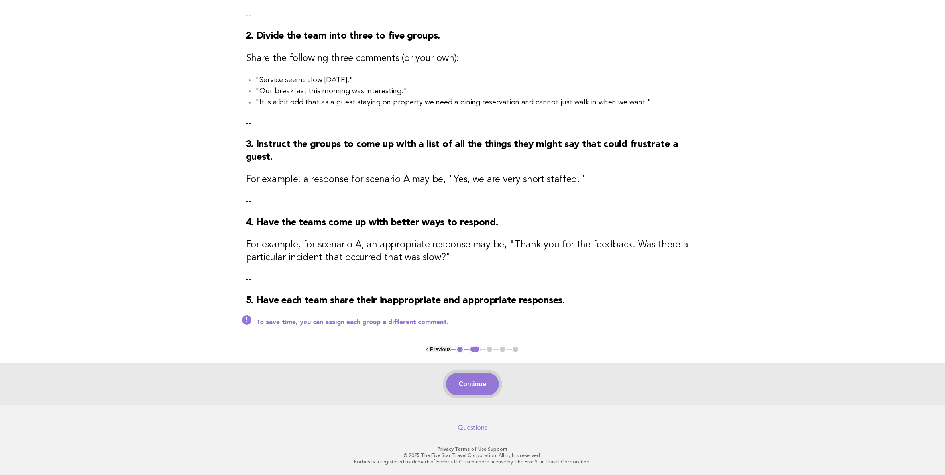 The width and height of the screenshot is (945, 475). Describe the element at coordinates (472, 384) in the screenshot. I see `button: Continue` at that location.